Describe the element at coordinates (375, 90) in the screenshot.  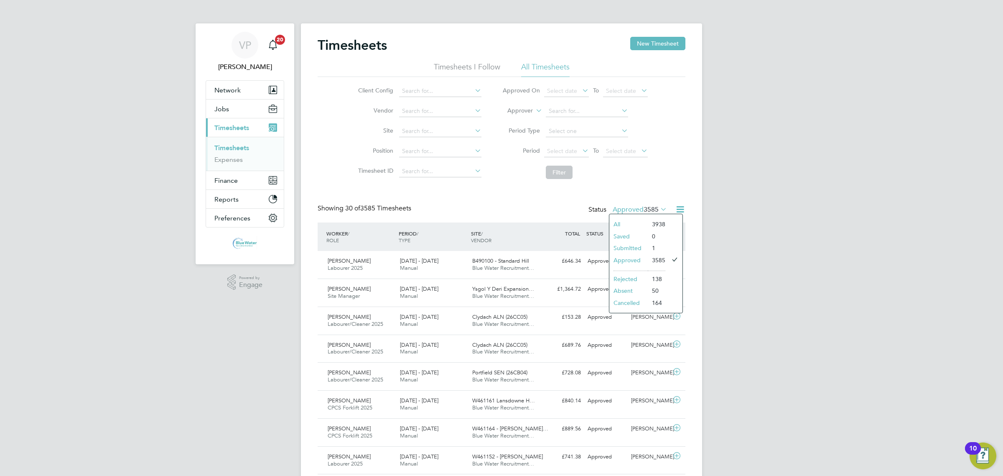
I see `label: Client Config` at that location.